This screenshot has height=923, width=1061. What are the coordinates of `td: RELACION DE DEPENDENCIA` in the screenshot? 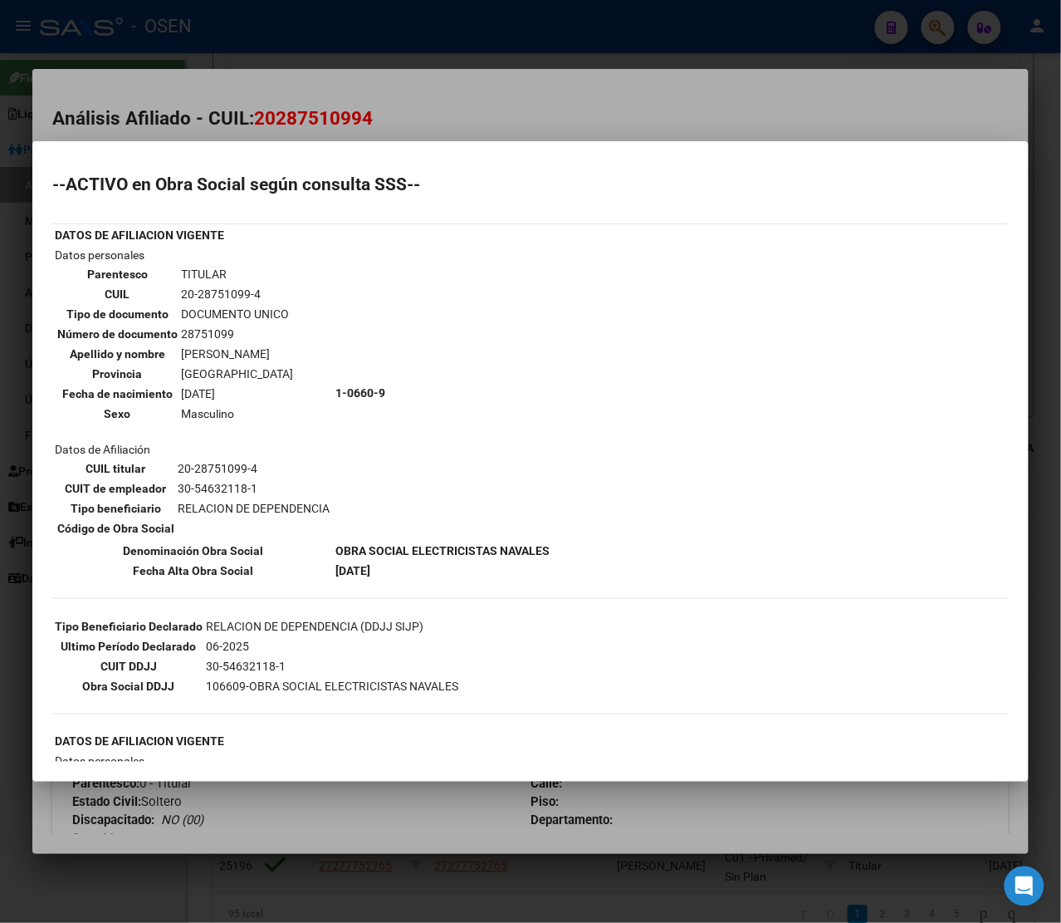 It's located at (253, 508).